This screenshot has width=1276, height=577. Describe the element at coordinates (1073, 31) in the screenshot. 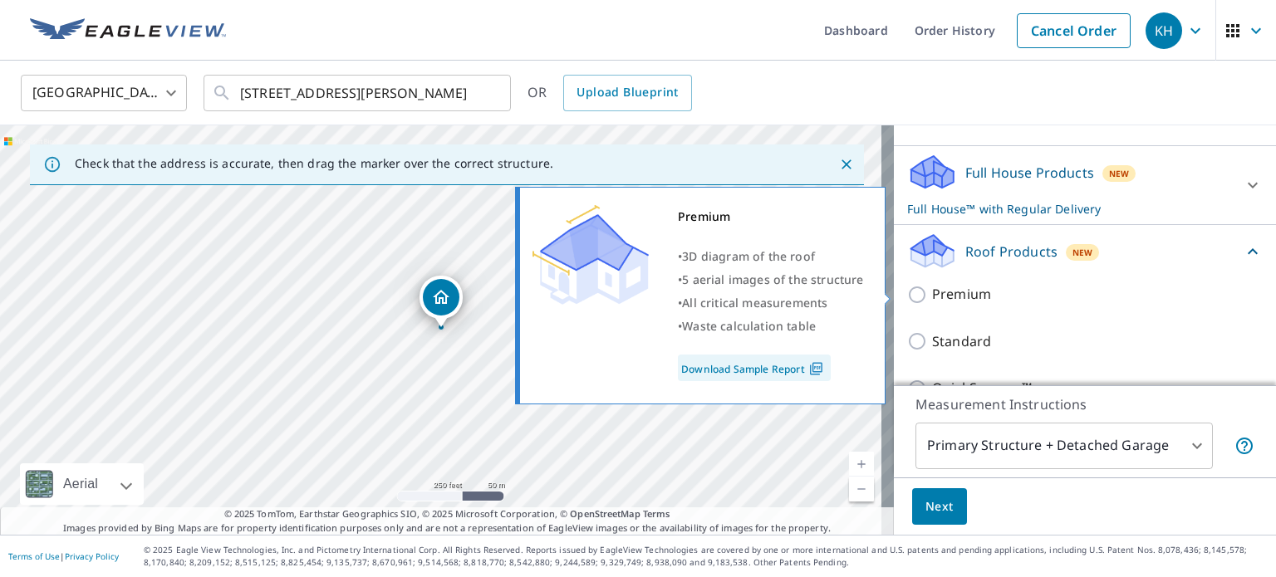

I see `a: Cancel Order` at that location.